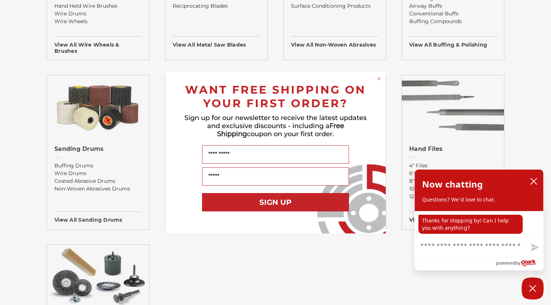 Image resolution: width=551 pixels, height=305 pixels. I want to click on button: Send message, so click(534, 248).